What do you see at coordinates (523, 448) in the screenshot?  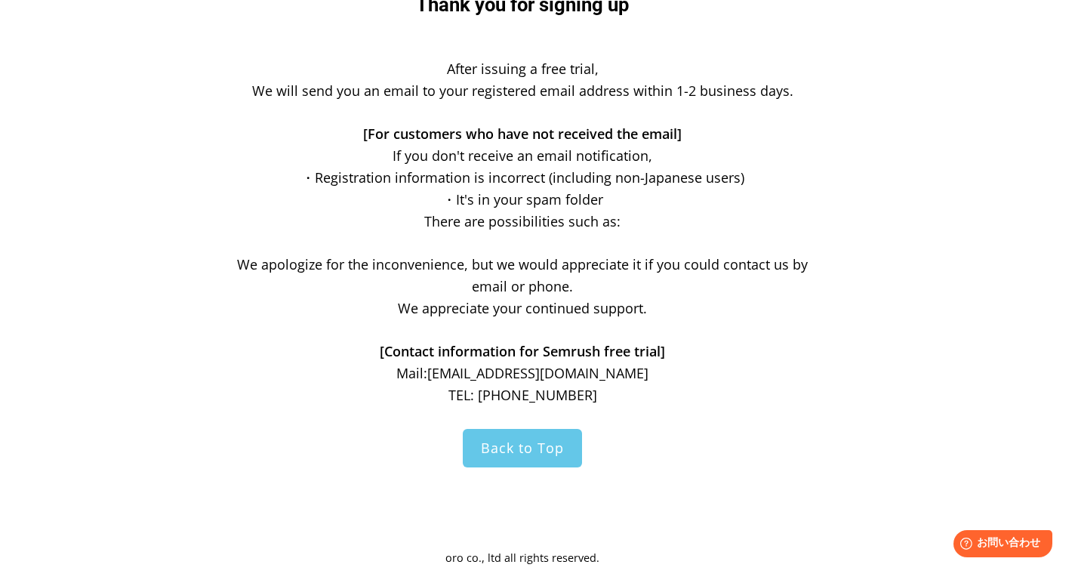 I see `font: Back to Top` at bounding box center [523, 448].